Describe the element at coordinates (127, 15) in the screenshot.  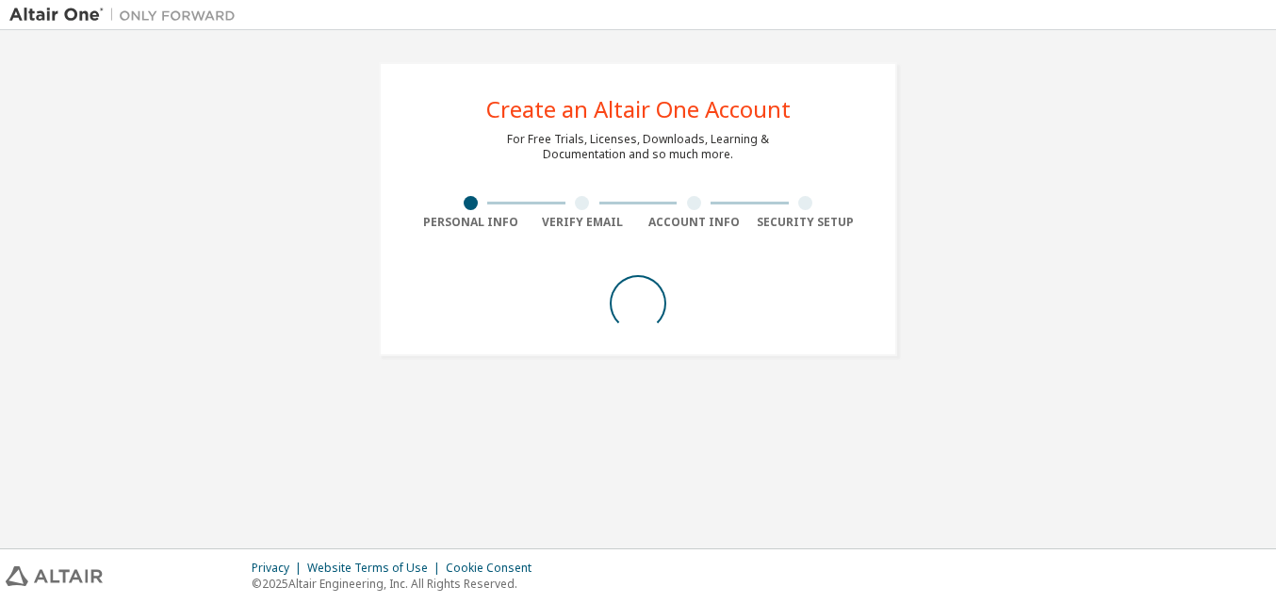
I see `img: Altair One` at that location.